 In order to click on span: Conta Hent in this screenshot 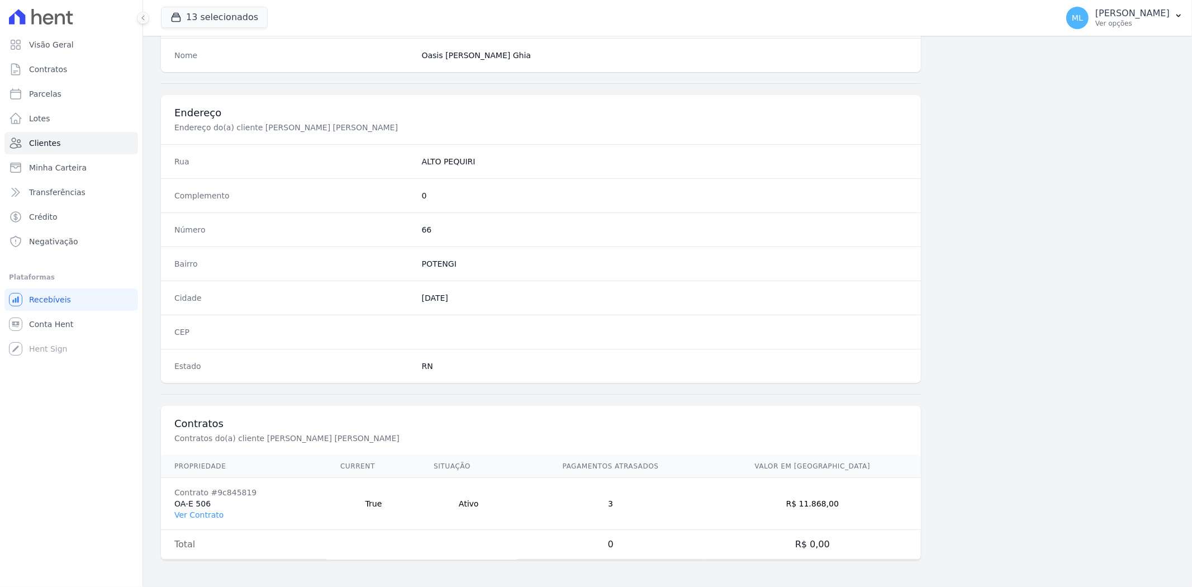, I will do `click(51, 324)`.